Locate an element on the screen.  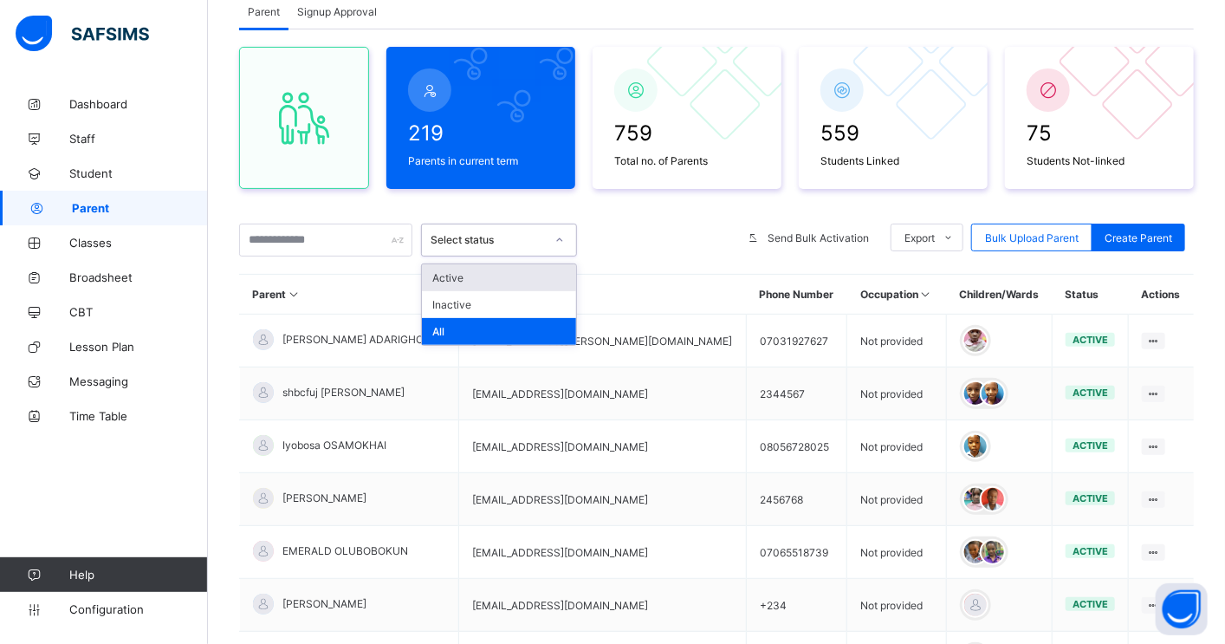
span: Send Bulk Activation is located at coordinates (818, 237).